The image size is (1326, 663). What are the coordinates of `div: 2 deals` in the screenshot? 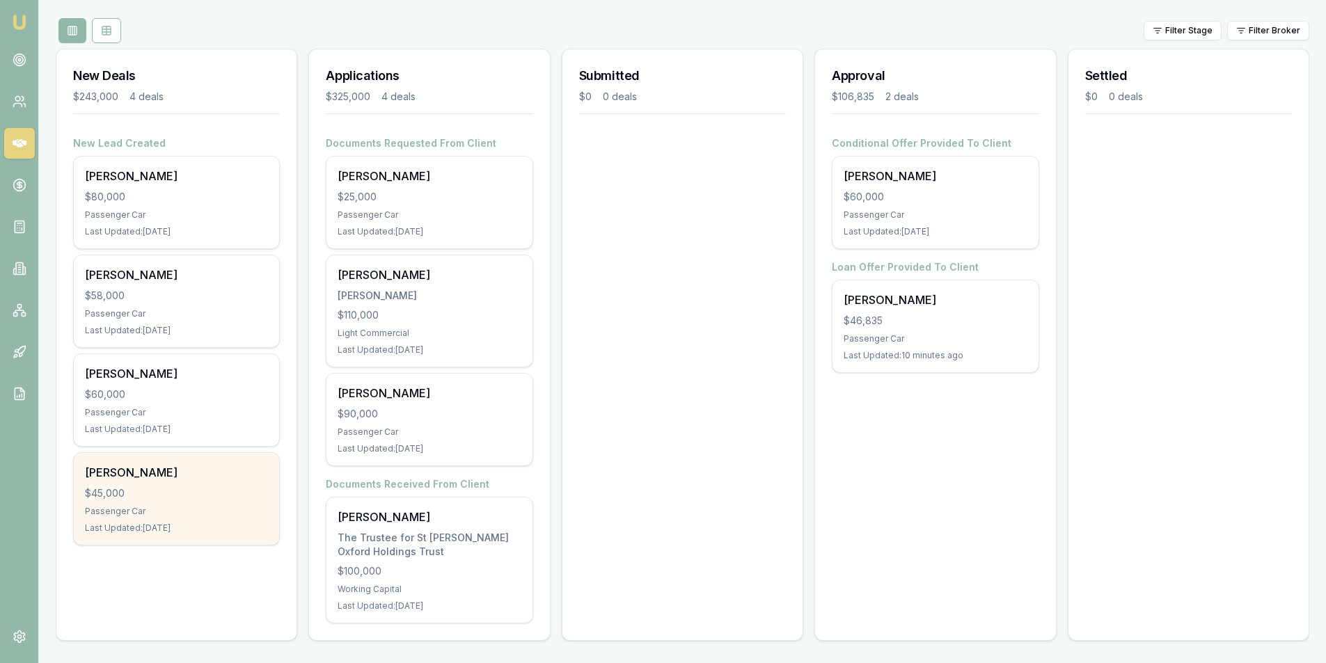 It's located at (902, 97).